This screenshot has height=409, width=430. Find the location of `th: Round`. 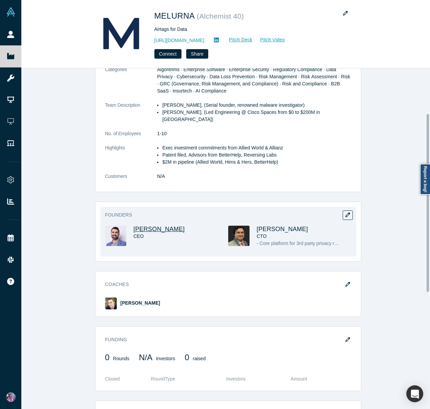

th: Round is located at coordinates (188, 379).